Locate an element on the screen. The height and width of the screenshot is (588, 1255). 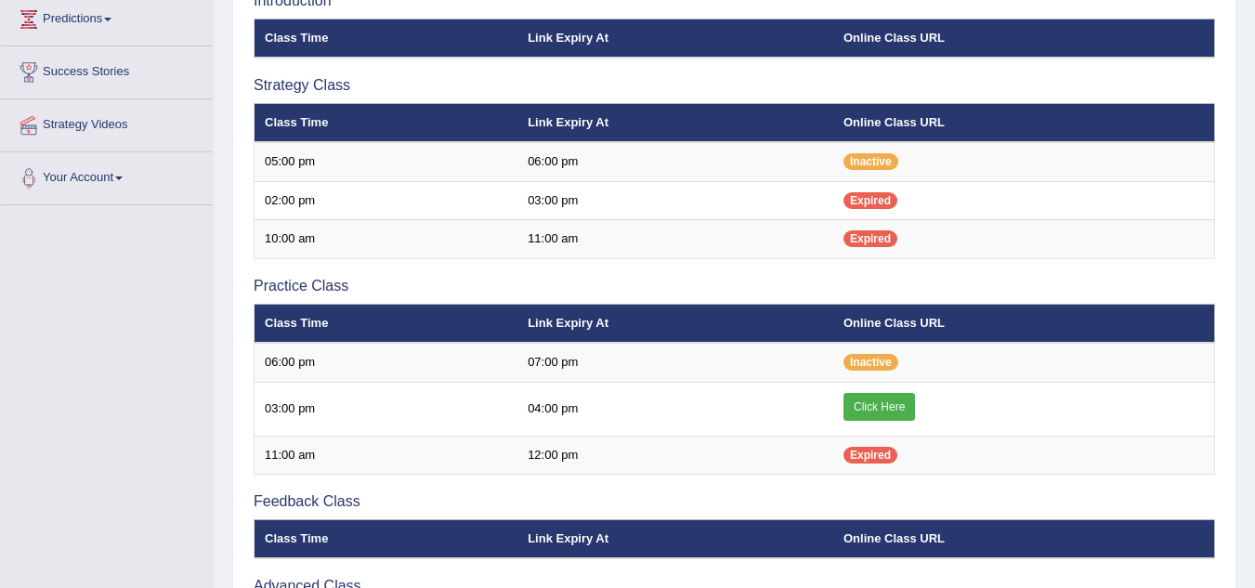
h3: Practice Class is located at coordinates (734, 286).